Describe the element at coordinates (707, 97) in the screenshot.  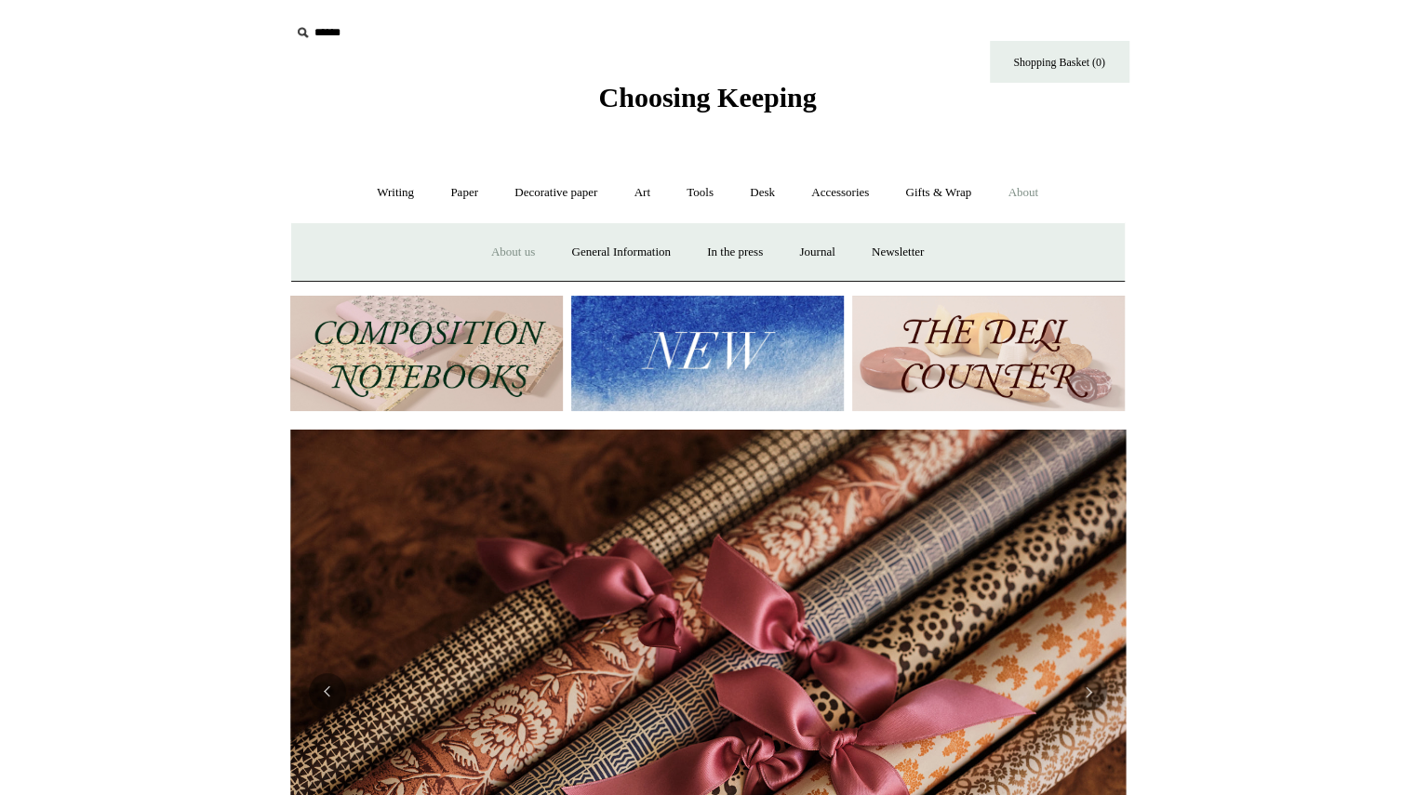
I see `span: Choosing Keeping` at that location.